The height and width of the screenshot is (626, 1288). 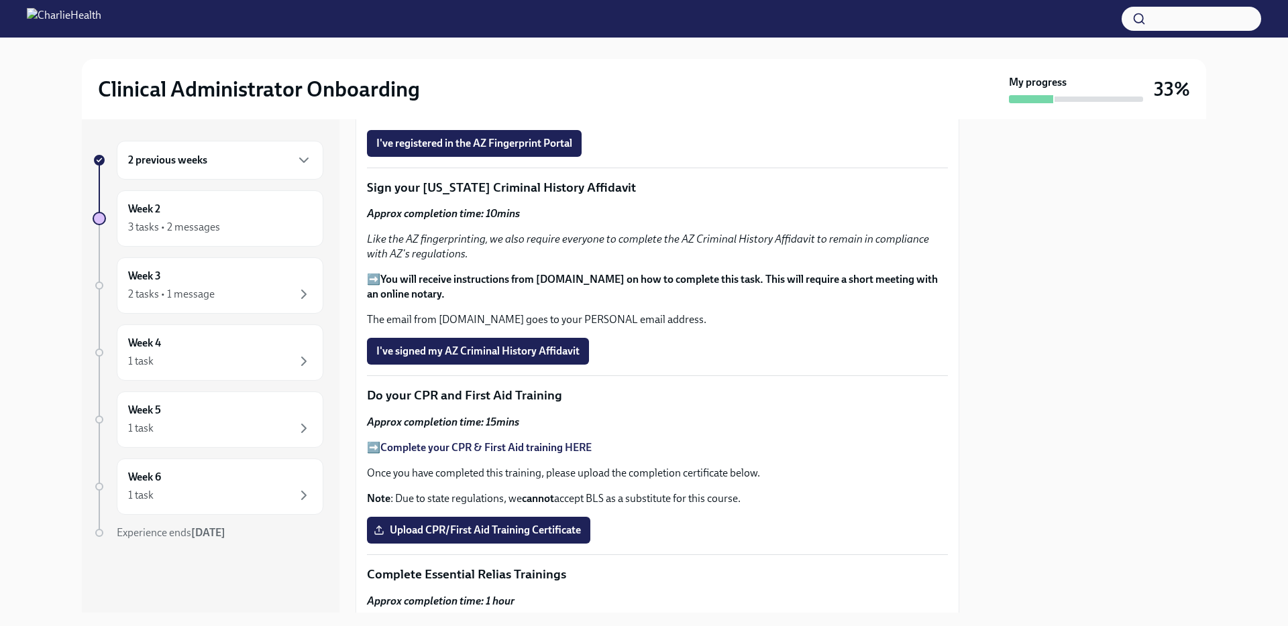 What do you see at coordinates (486, 447) in the screenshot?
I see `strong: Complete your CPR & First Aid training HERE` at bounding box center [486, 447].